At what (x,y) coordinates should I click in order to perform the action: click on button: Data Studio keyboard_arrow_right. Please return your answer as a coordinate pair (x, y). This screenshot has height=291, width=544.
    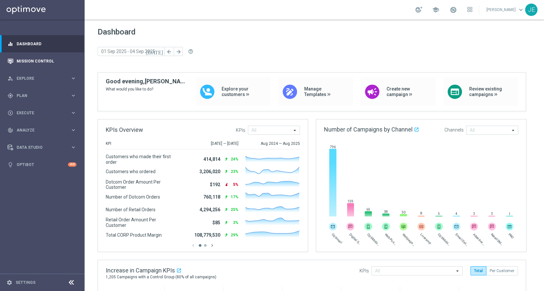
    Looking at the image, I should click on (42, 147).